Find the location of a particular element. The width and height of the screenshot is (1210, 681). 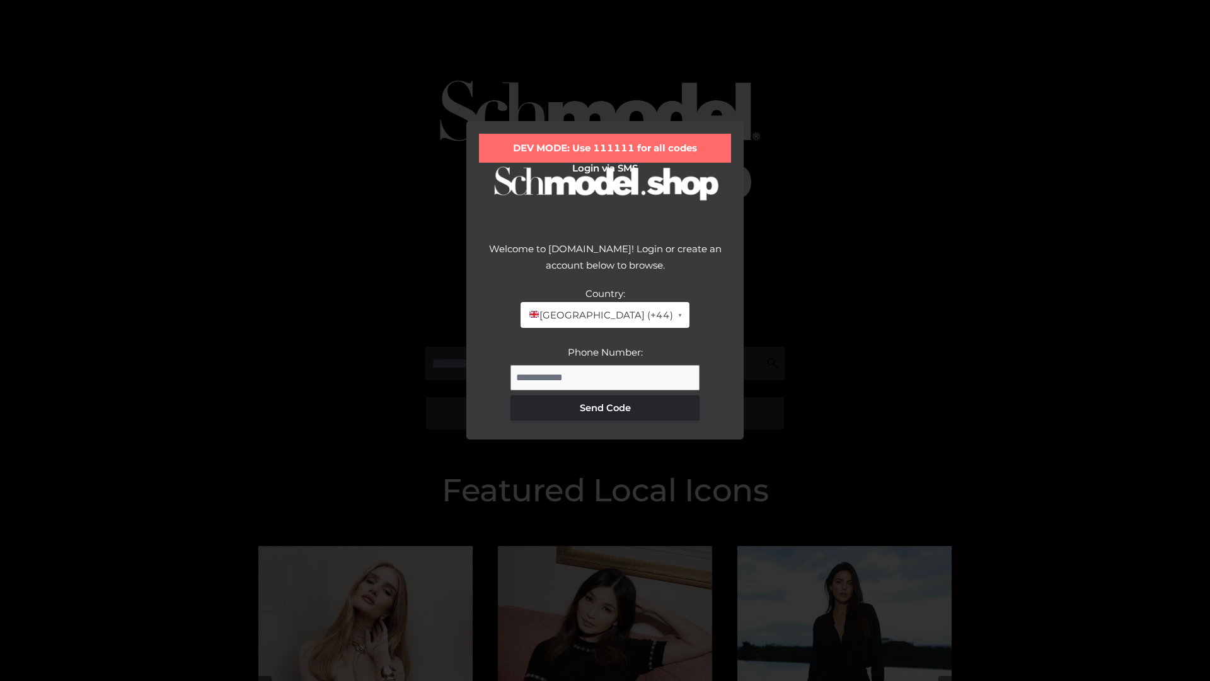

label: Country: is located at coordinates (605, 293).